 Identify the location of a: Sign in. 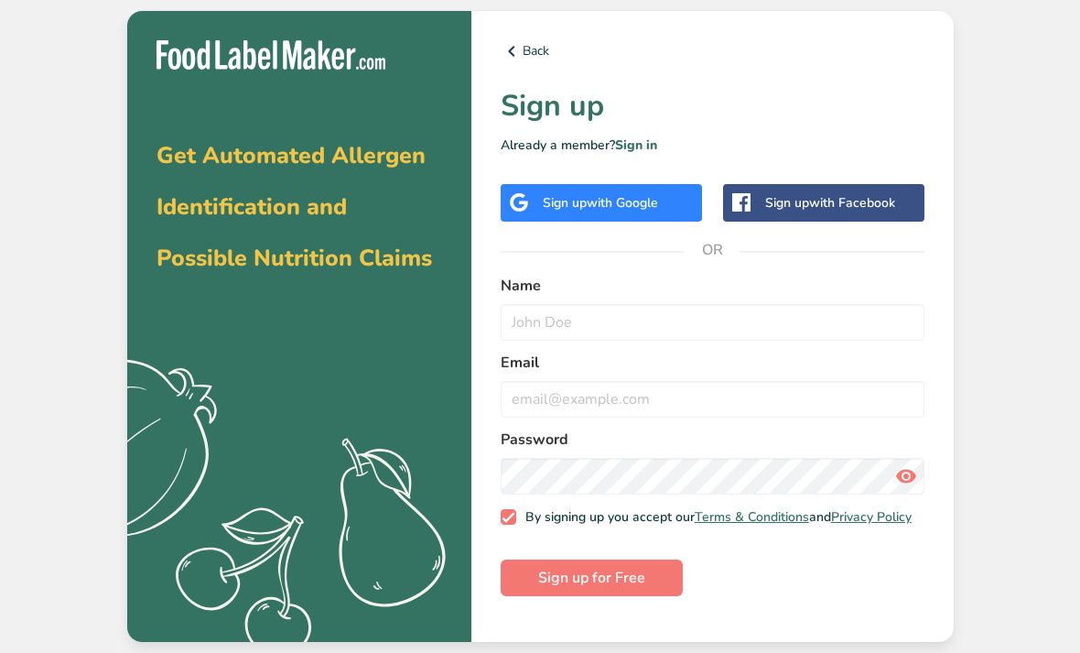
(636, 145).